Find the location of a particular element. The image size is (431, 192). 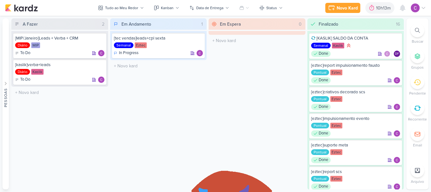

div: 2 is located at coordinates (103, 24).